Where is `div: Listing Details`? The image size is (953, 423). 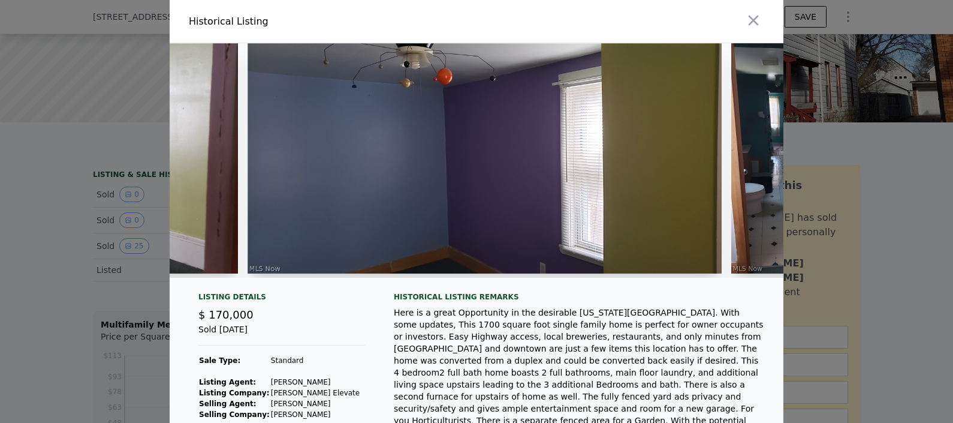
div: Listing Details is located at coordinates (282, 299).